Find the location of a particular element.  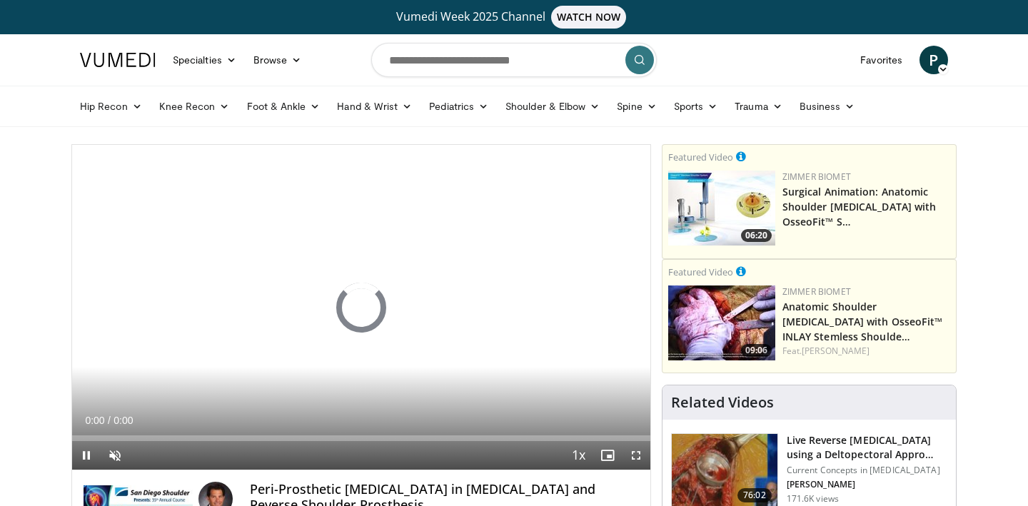

a: Spine is located at coordinates (636, 106).